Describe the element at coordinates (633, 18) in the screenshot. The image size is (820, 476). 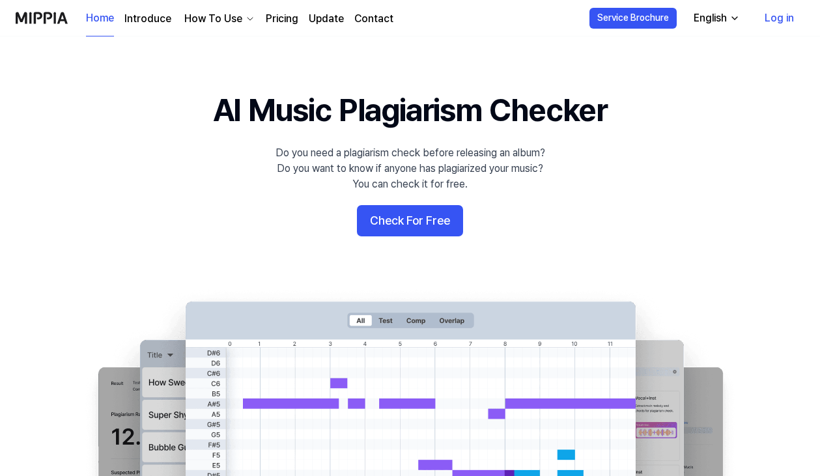
I see `a: Service Brochure` at that location.